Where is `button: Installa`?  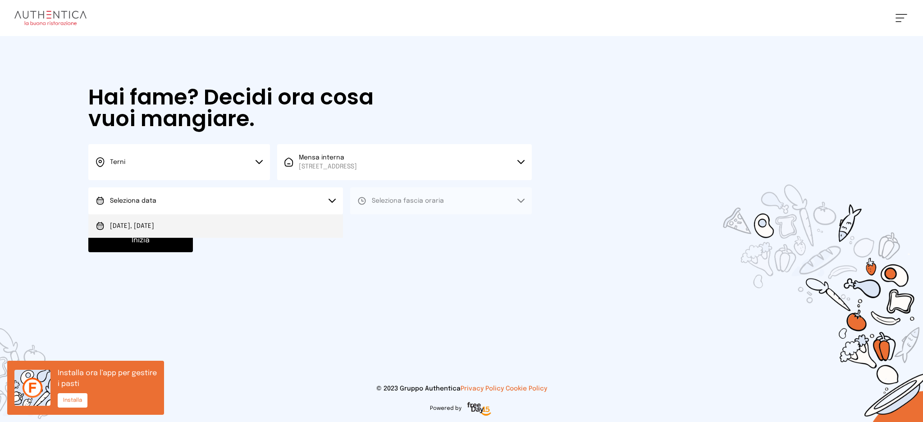
button: Installa is located at coordinates (73, 400).